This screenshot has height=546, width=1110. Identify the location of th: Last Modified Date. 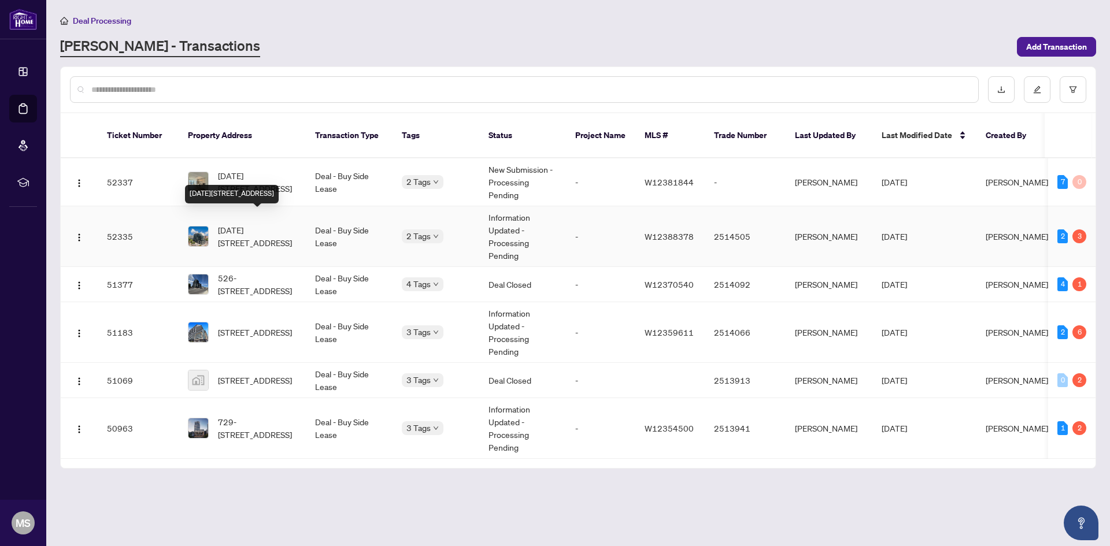
(924, 136).